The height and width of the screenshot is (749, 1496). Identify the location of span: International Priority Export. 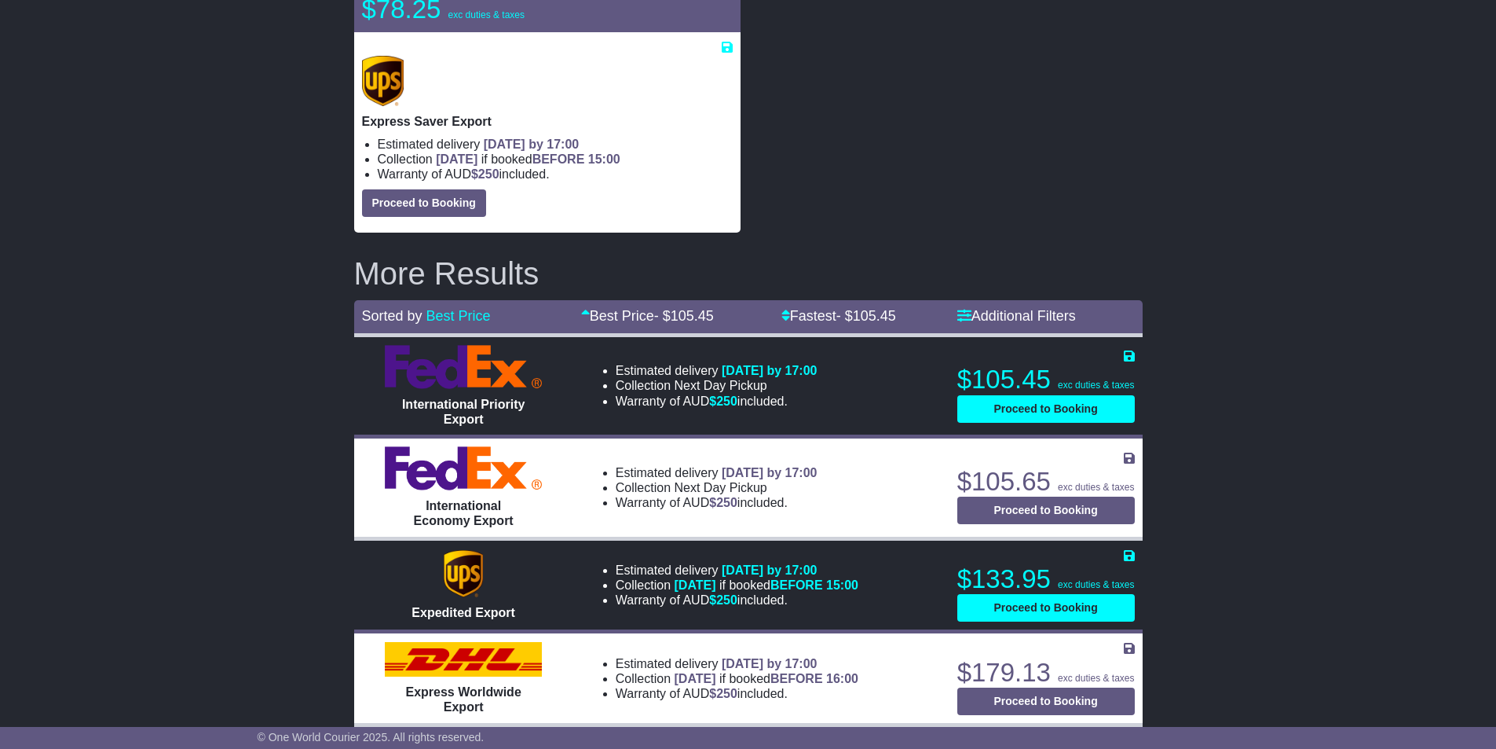
(463, 412).